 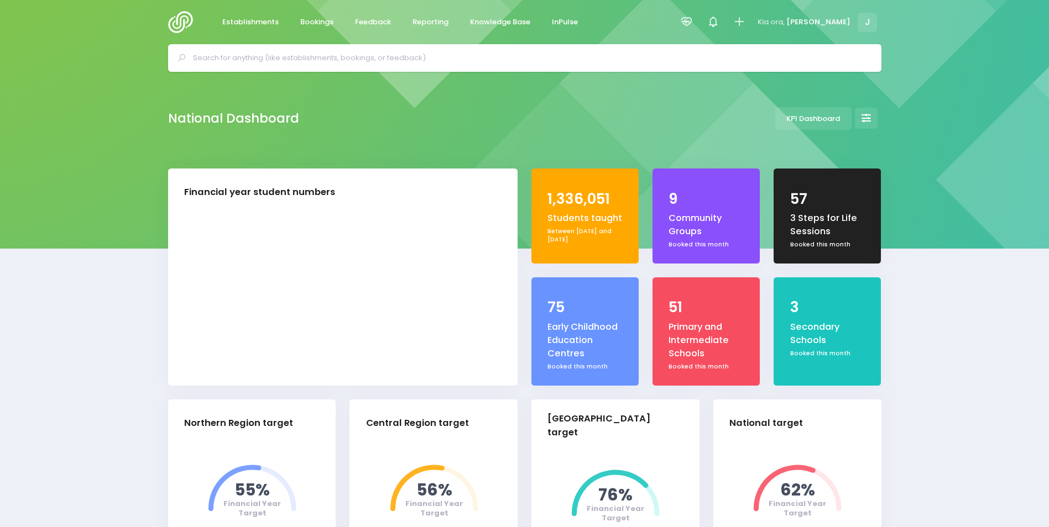 I want to click on a: InPulse, so click(x=565, y=22).